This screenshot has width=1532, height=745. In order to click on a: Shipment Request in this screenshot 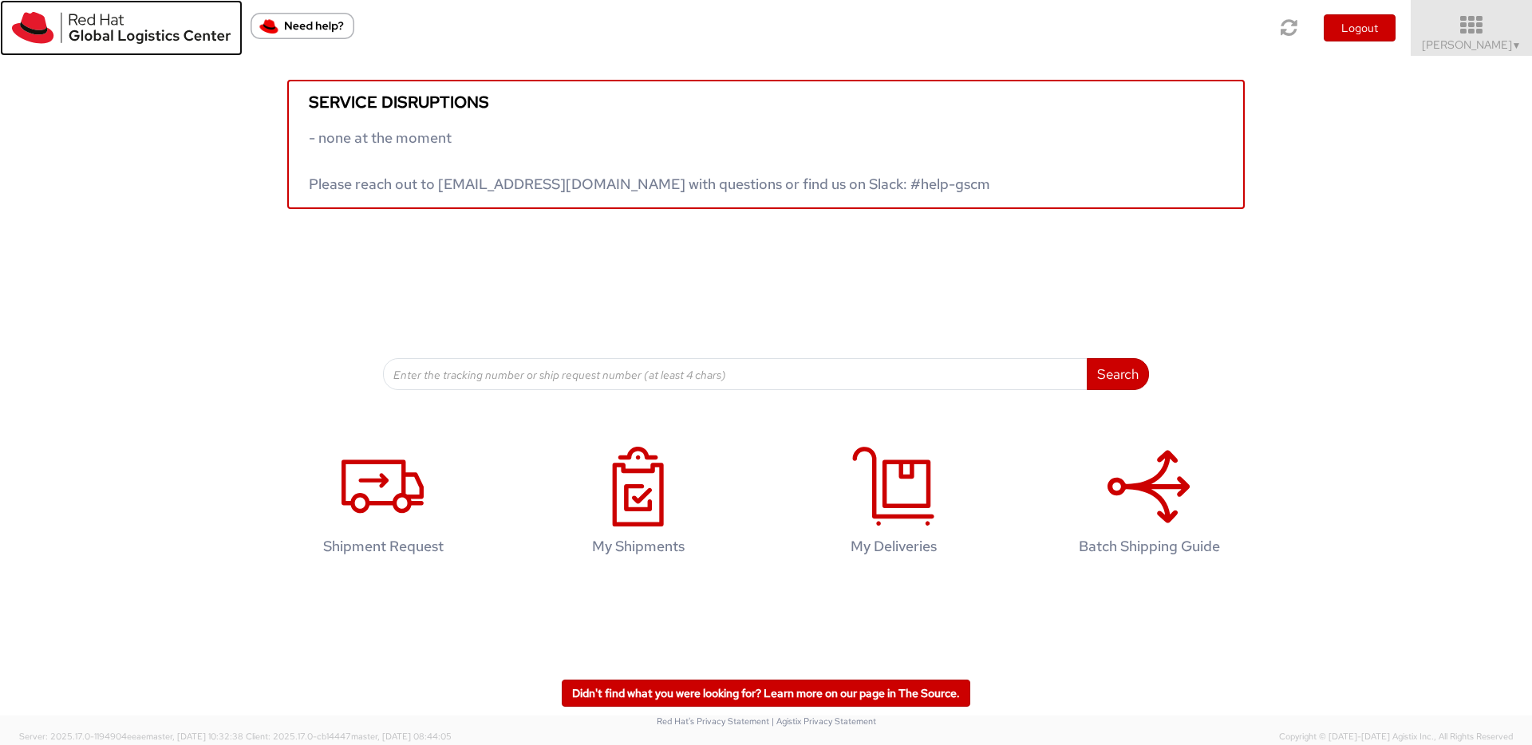, I will do `click(383, 504)`.